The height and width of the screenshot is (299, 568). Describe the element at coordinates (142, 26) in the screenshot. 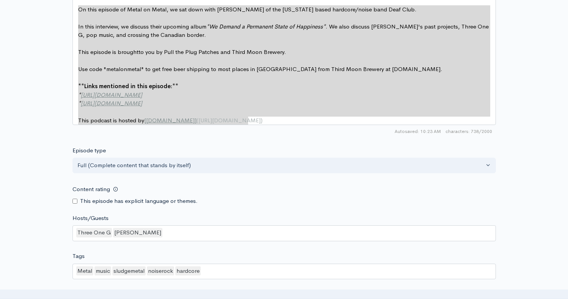

I see `span: In this interview, we discuss their upcoming album` at that location.